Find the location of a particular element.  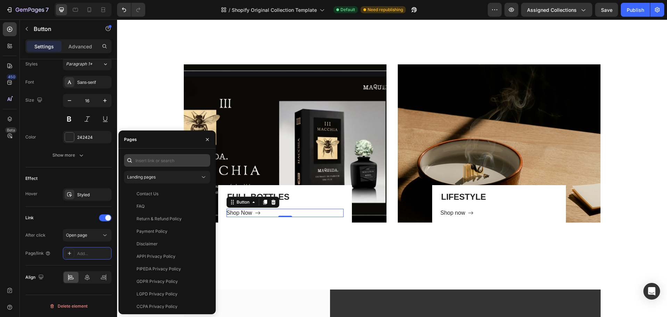

p: Button is located at coordinates (63, 29).